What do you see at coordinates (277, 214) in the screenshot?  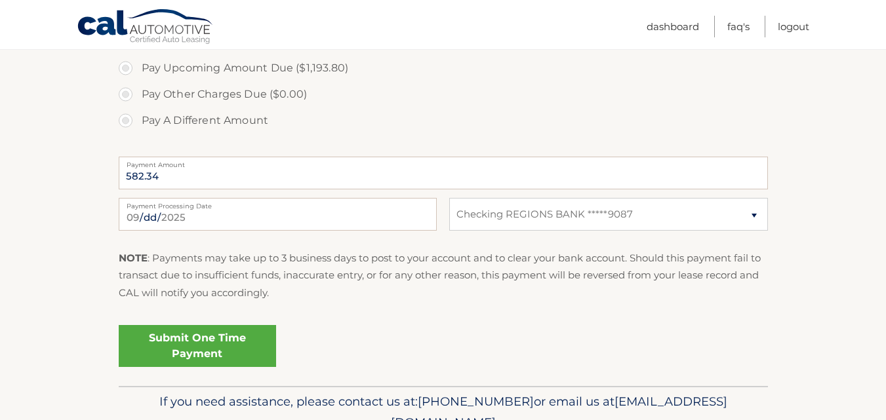 I see `input: Payment Date` at bounding box center [277, 214].